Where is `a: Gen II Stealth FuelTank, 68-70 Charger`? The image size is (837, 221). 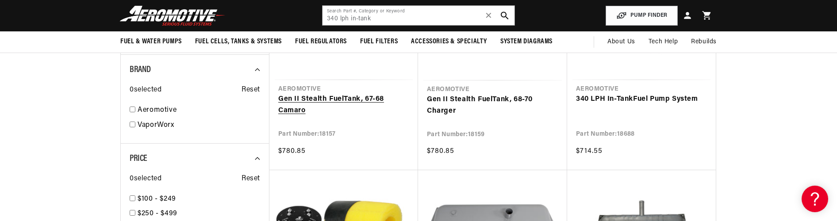 a: Gen II Stealth FuelTank, 68-70 Charger is located at coordinates (493, 105).